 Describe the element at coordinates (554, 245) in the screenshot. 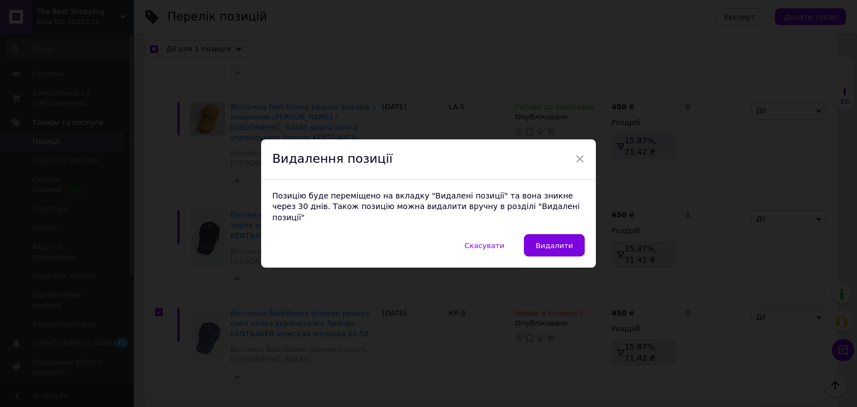

I see `button: Видалити` at that location.